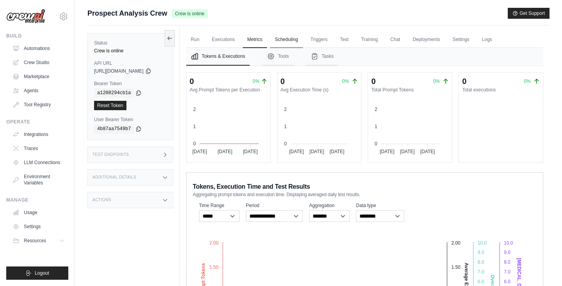 This screenshot has height=286, width=562. Describe the element at coordinates (218, 57) in the screenshot. I see `button: Tokens & Executions` at that location.